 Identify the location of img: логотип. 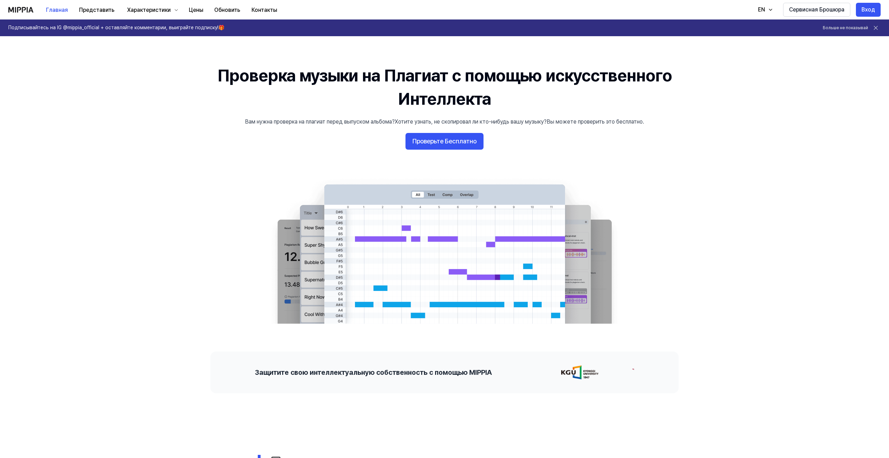
(21, 10).